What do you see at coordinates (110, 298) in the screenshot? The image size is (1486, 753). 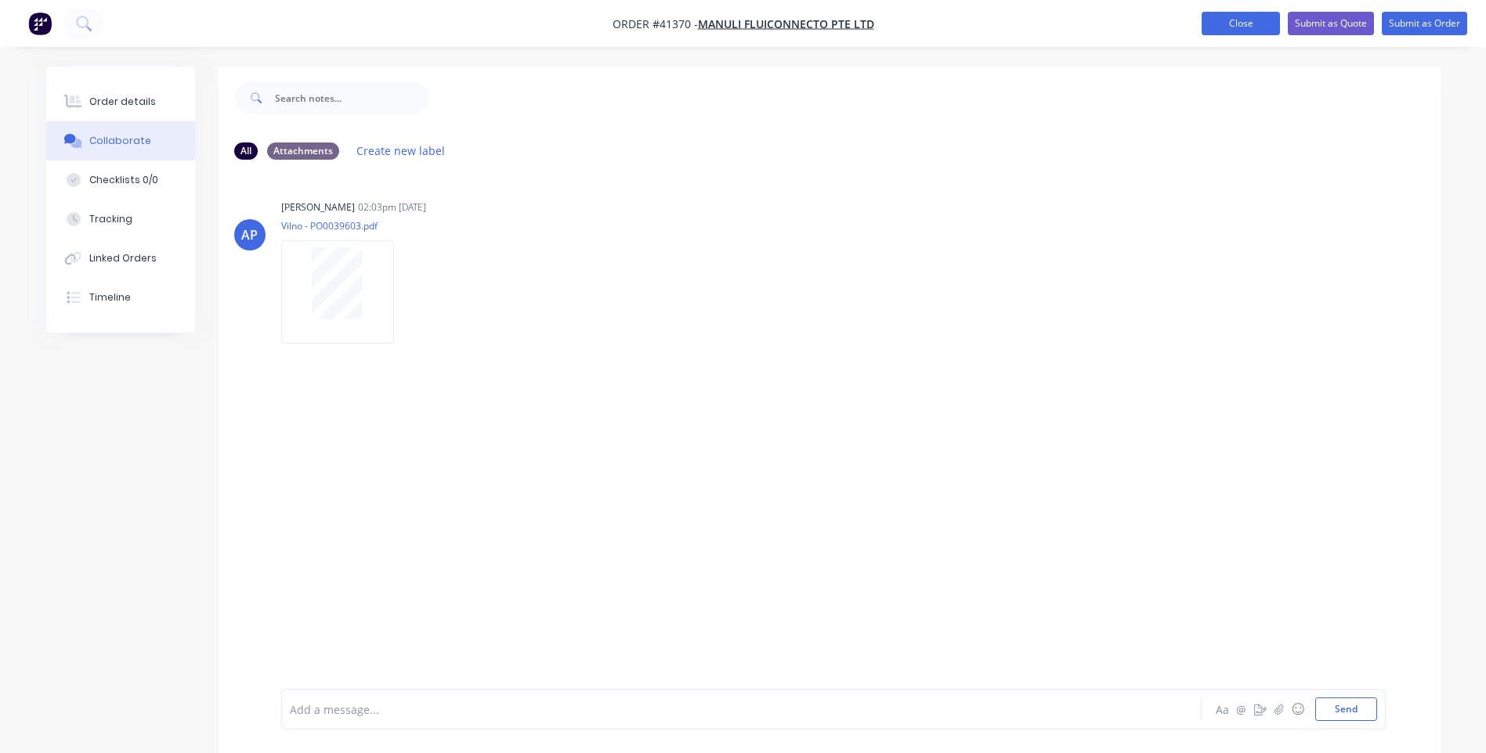 I see `div: Timeline` at bounding box center [110, 298].